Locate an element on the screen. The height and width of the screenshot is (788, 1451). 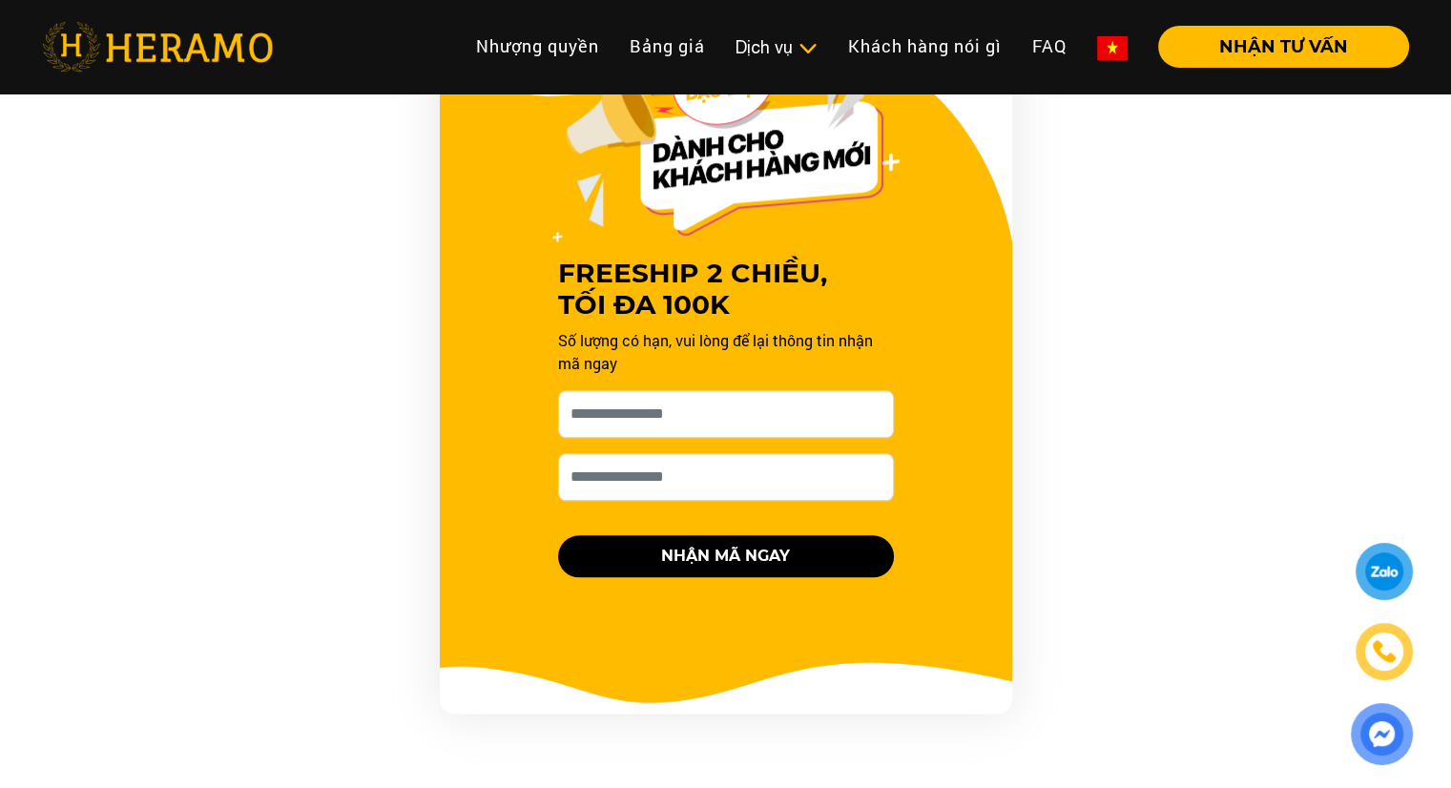
a: Bảng giá is located at coordinates (667, 46).